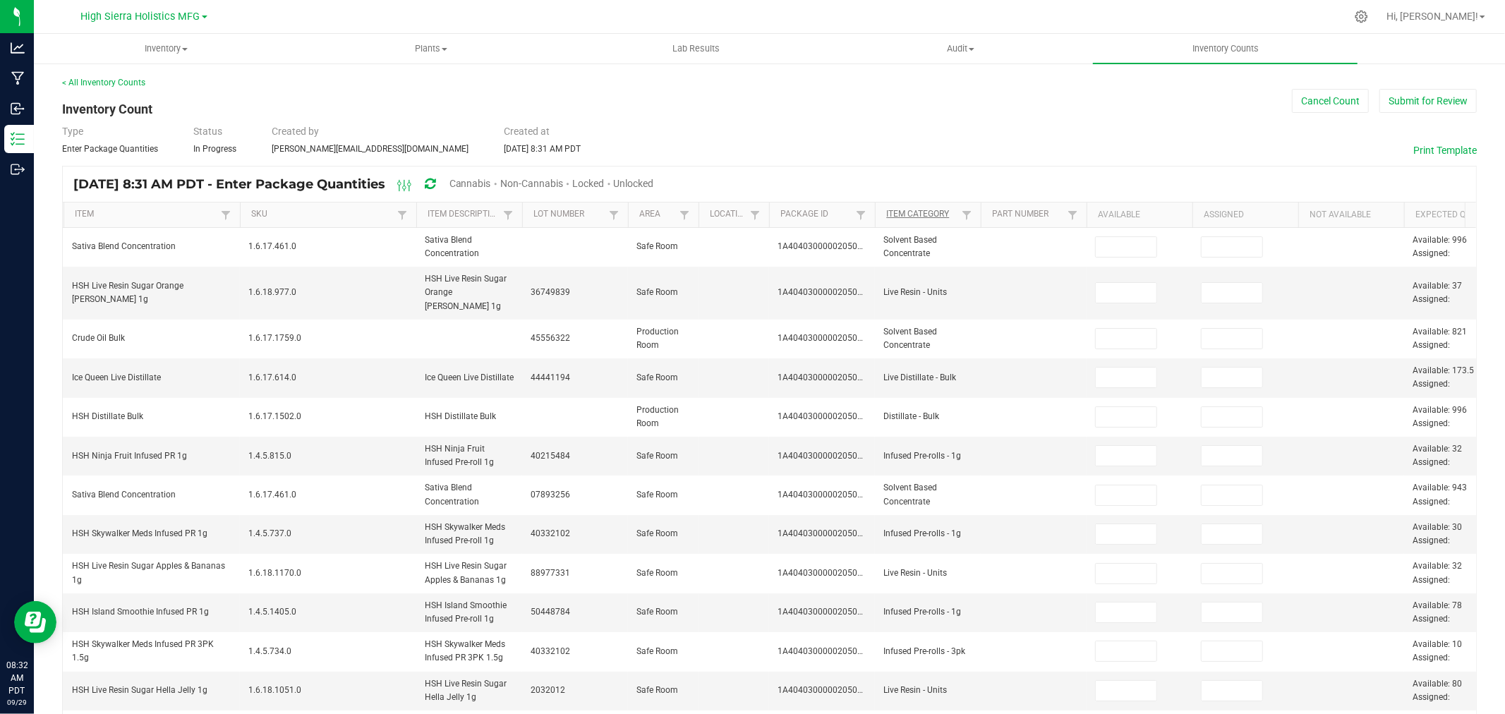 The height and width of the screenshot is (714, 1505). I want to click on span: Cannabis, so click(470, 183).